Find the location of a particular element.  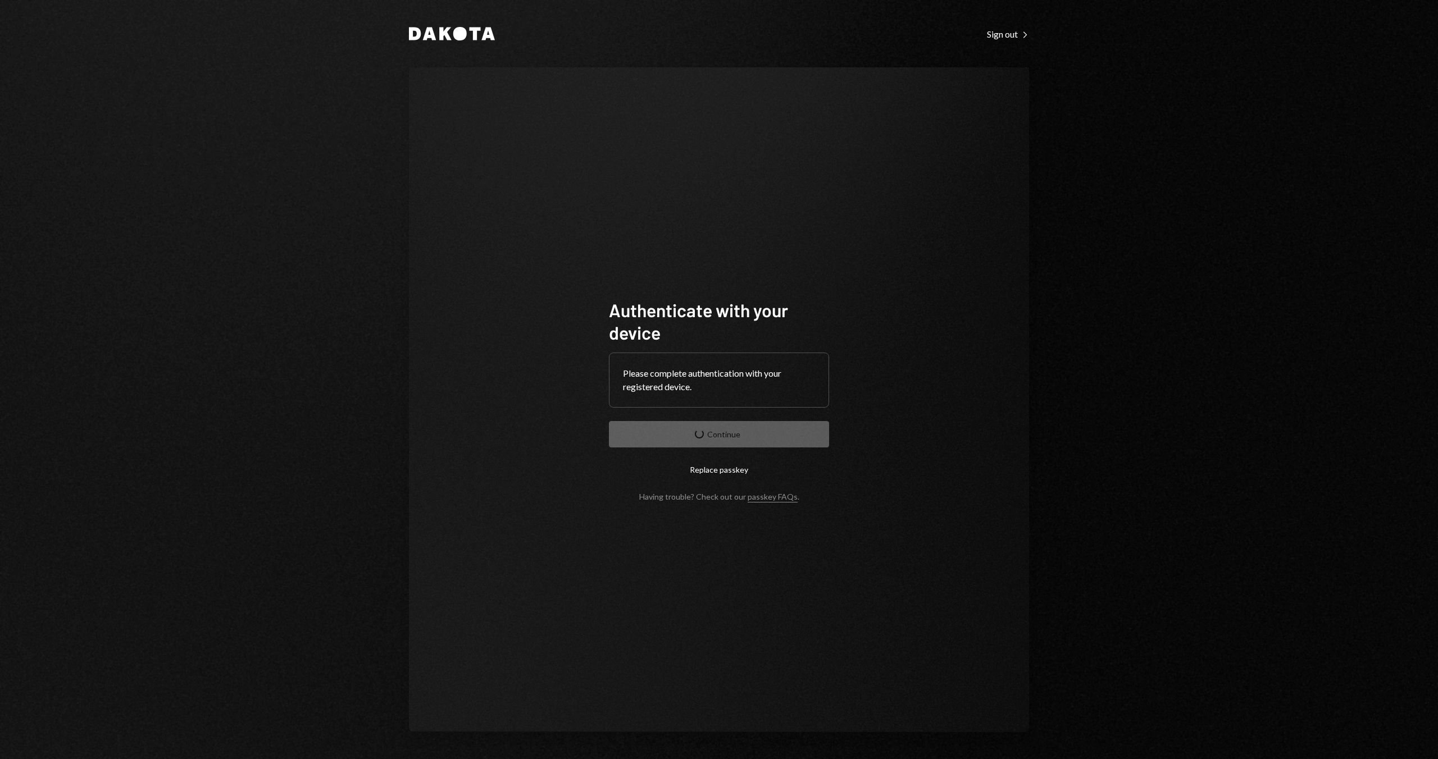

h1: Authenticate with your device is located at coordinates (719, 321).